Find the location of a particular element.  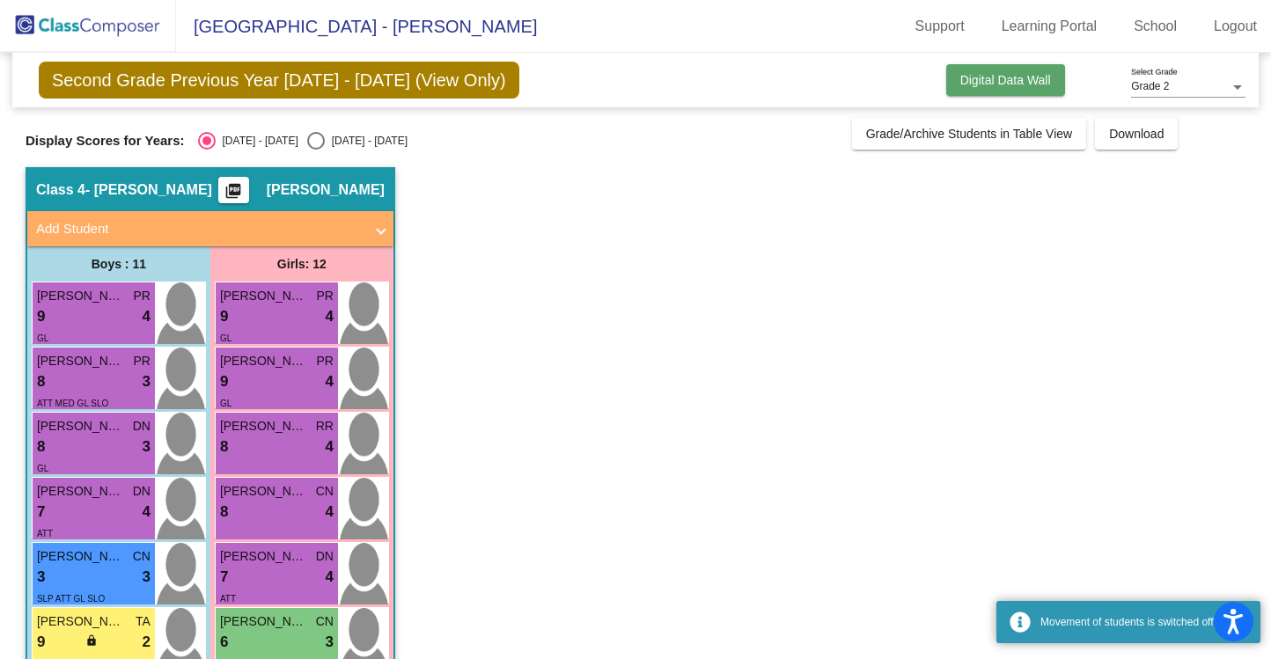

button: Print Students Details is located at coordinates (233, 190).